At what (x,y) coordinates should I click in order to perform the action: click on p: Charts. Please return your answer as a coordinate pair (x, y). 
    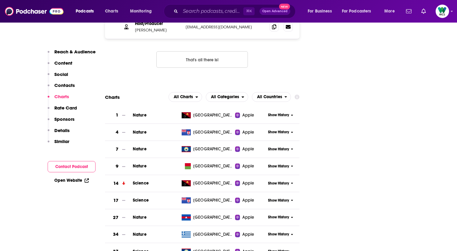
    Looking at the image, I should click on (62, 96).